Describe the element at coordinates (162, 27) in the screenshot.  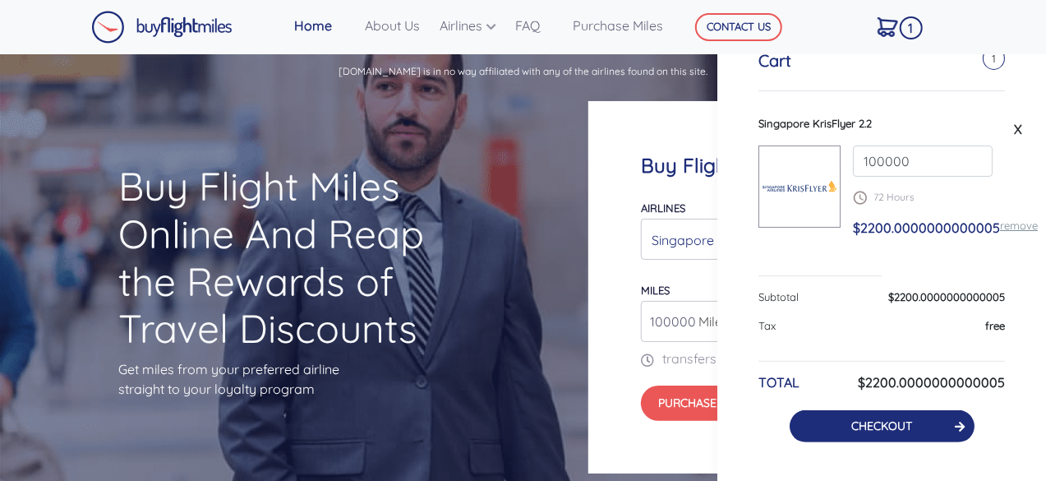
I see `img: Buy Flight Miles Logo` at that location.